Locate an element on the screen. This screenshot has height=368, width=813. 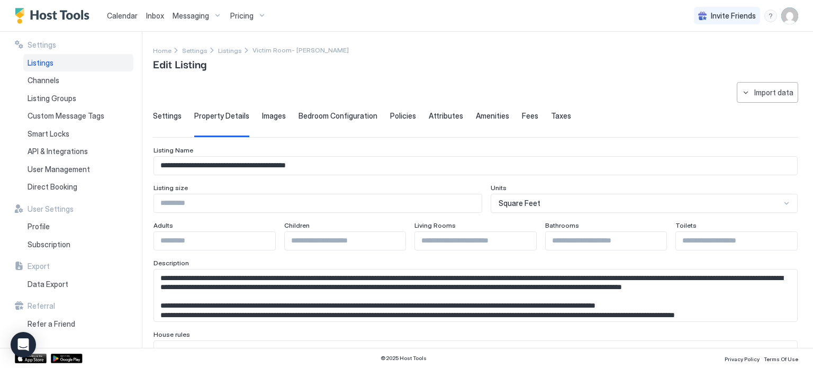
a: App Store is located at coordinates (31, 358).